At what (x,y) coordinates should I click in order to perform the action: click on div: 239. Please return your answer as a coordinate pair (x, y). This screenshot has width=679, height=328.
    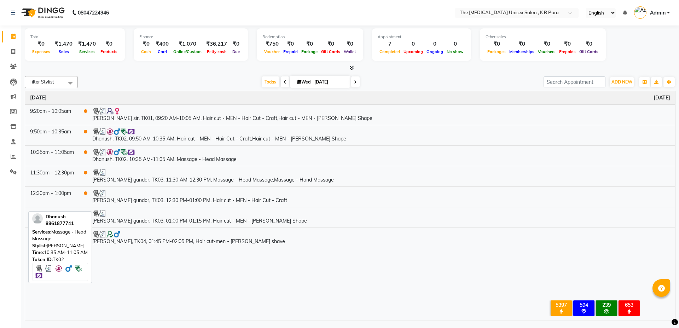
    Looking at the image, I should click on (607, 305).